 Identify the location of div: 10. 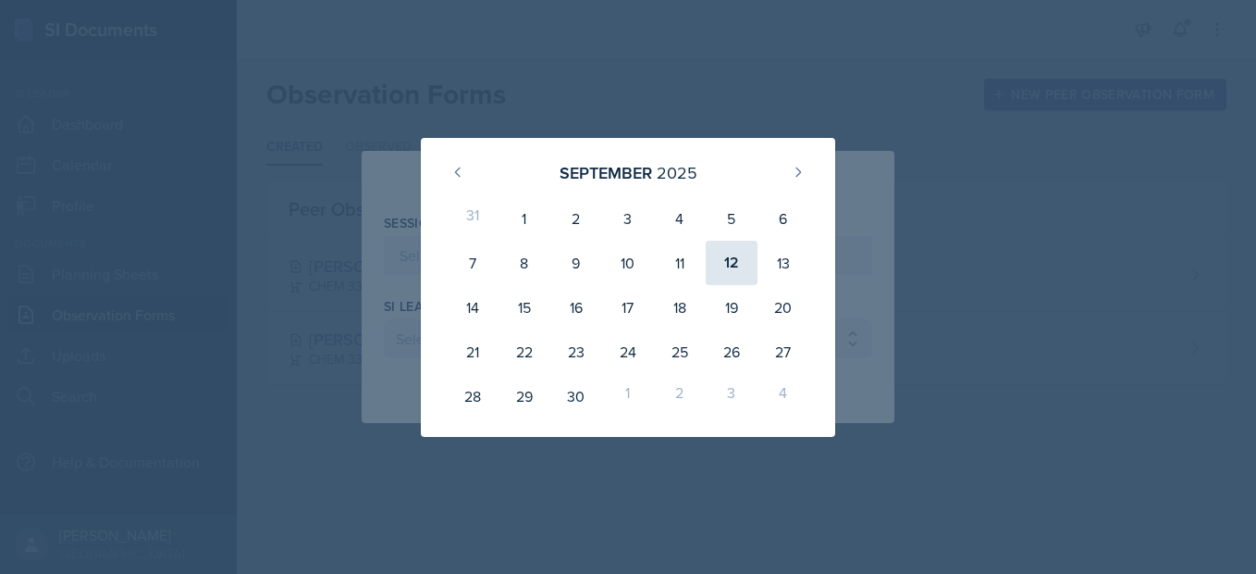
(628, 263).